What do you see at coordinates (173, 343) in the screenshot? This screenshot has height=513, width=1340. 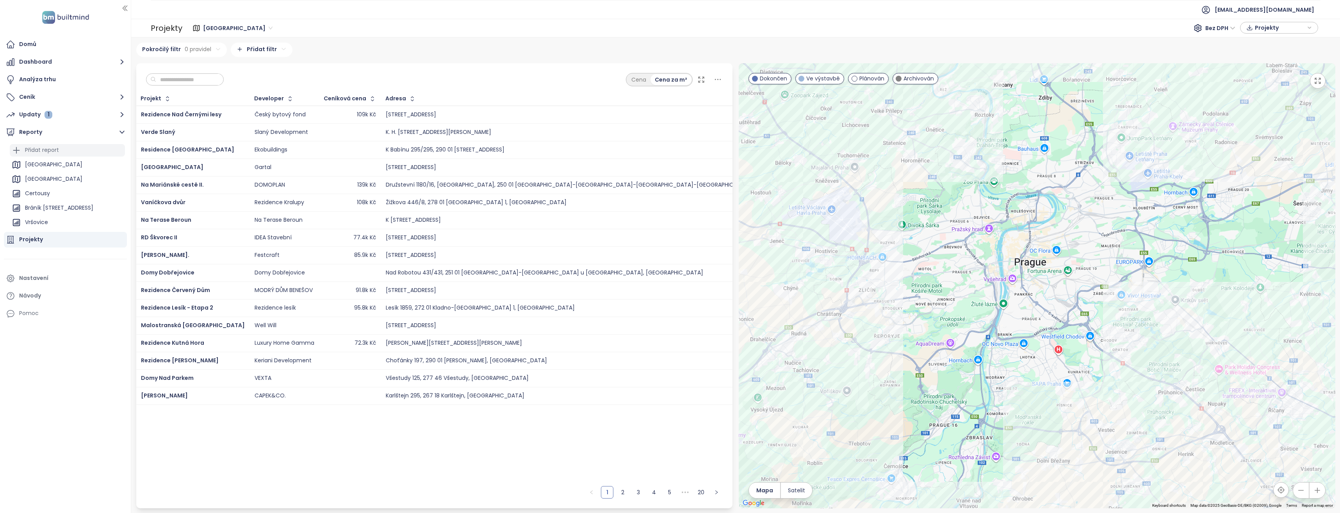 I see `a: Rezidence Kutná Hora` at bounding box center [173, 343].